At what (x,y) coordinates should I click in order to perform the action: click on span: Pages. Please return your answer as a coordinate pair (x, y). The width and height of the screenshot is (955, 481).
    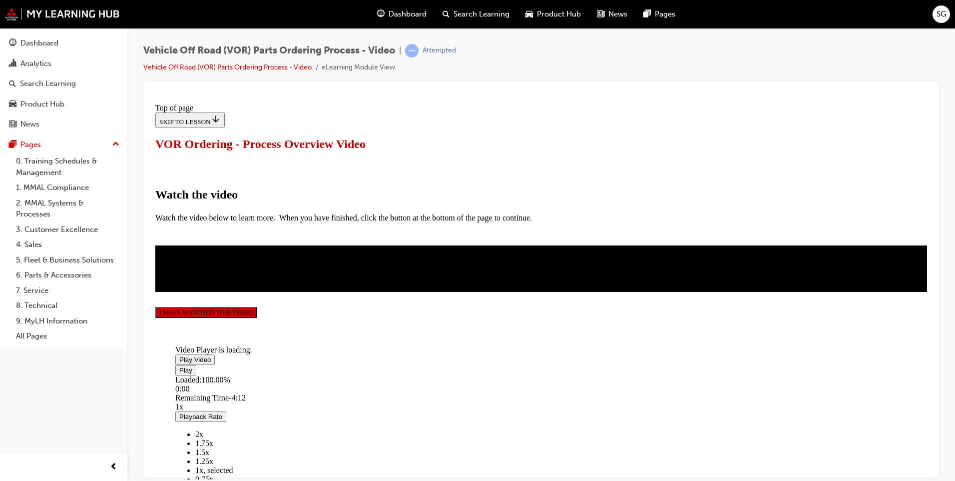
    Looking at the image, I should click on (665, 14).